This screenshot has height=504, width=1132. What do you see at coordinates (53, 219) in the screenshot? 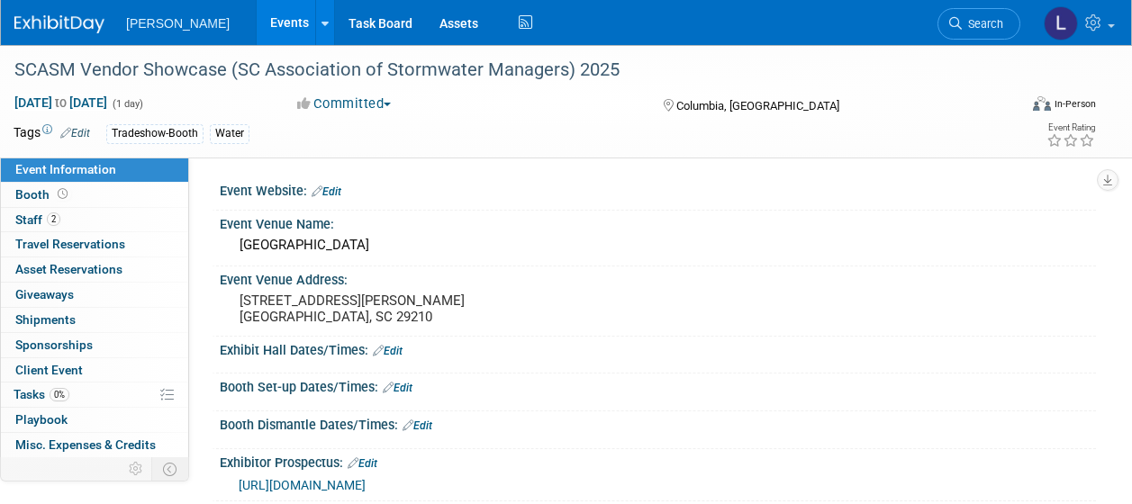
I see `span: 2` at bounding box center [53, 219].